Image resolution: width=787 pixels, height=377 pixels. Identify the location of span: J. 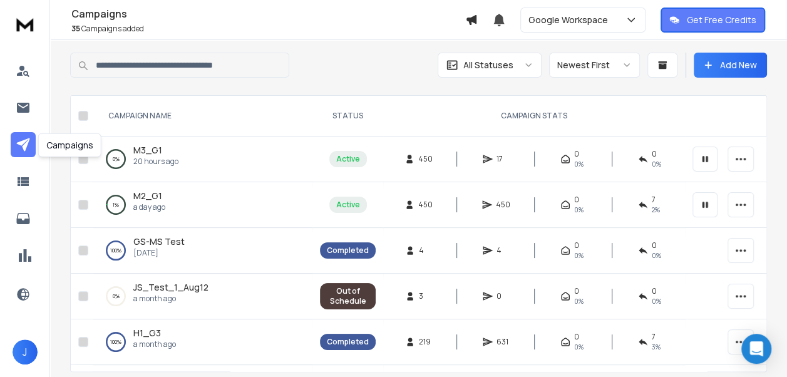
(25, 352).